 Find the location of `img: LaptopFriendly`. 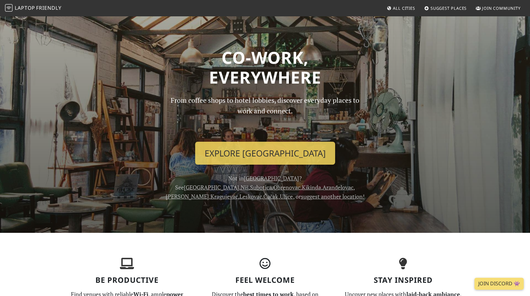

img: LaptopFriendly is located at coordinates (9, 8).